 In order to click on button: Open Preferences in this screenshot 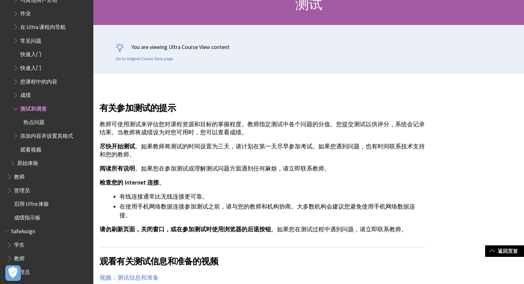, I will do `click(13, 273)`.